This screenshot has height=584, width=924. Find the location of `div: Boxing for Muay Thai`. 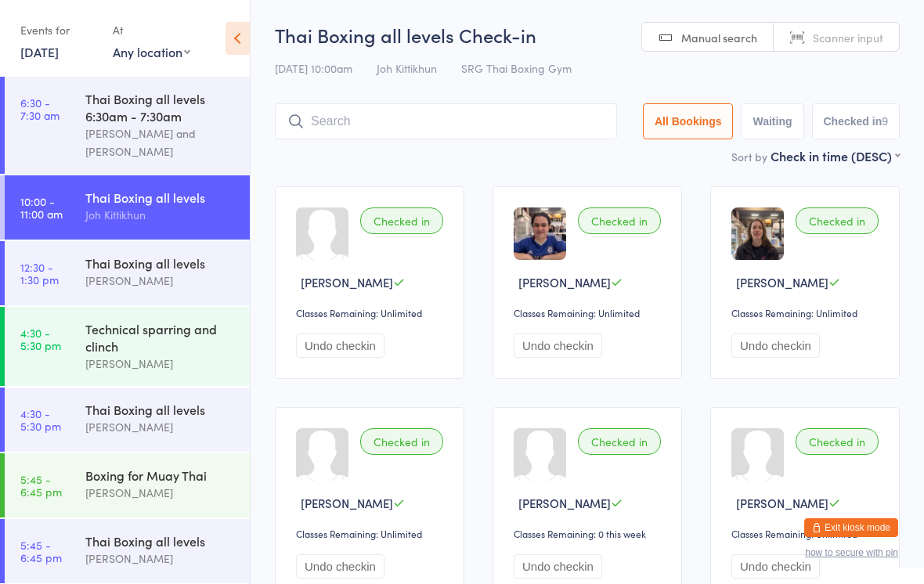

div: Boxing for Muay Thai is located at coordinates (161, 475).